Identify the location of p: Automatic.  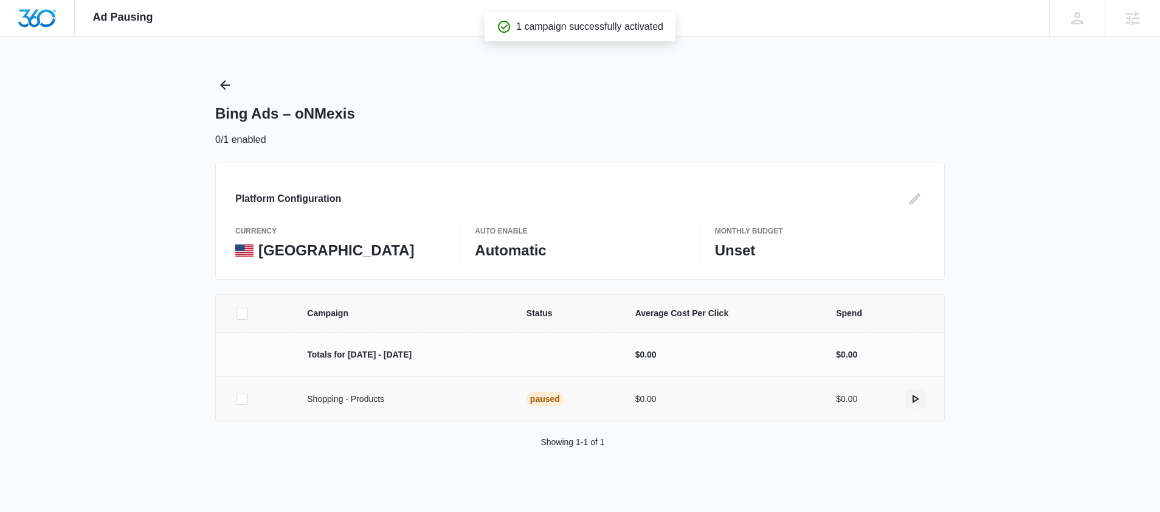
(579, 250).